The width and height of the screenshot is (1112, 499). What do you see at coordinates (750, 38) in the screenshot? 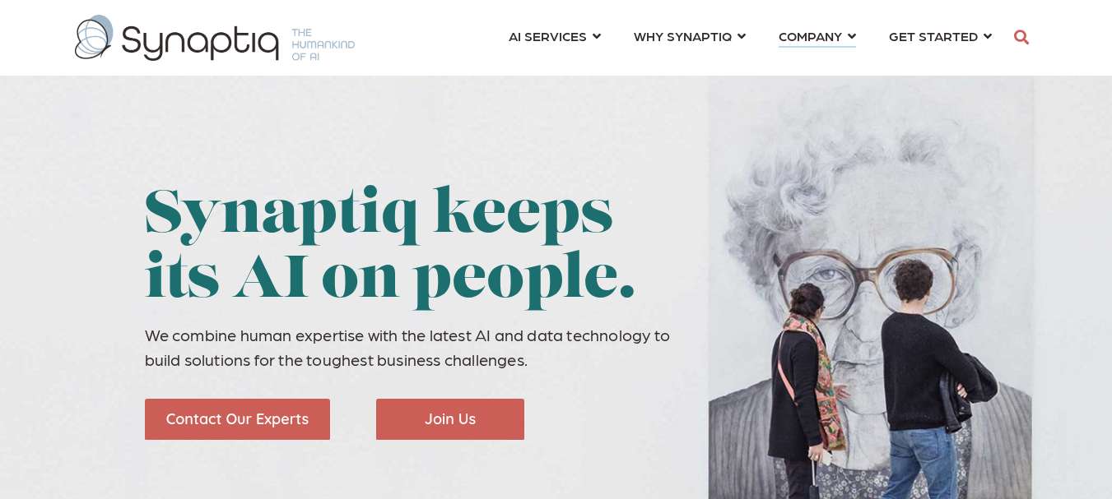
I see `nav: menu` at bounding box center [750, 38].